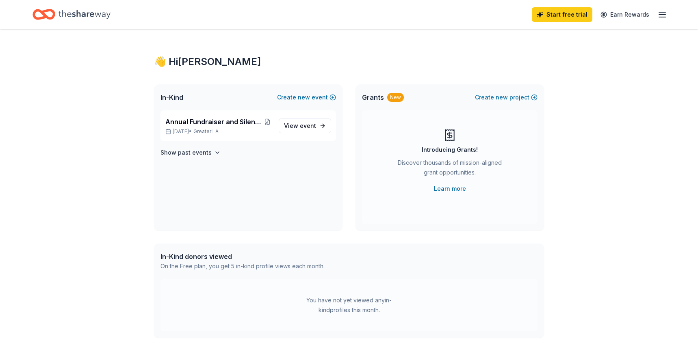 This screenshot has height=347, width=698. Describe the element at coordinates (395, 98) in the screenshot. I see `div: New` at that location.